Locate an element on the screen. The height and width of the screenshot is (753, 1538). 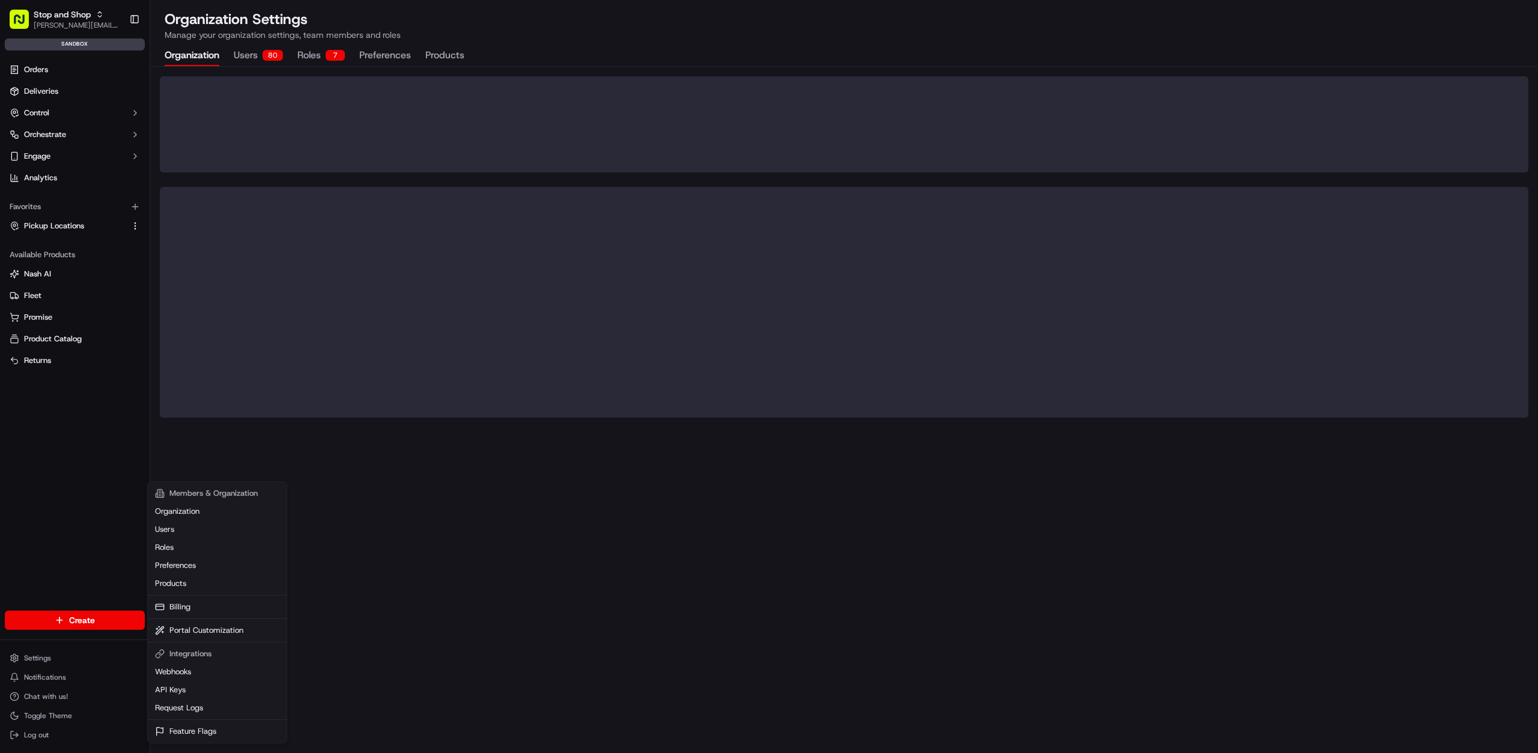
a: Products is located at coordinates (217, 583).